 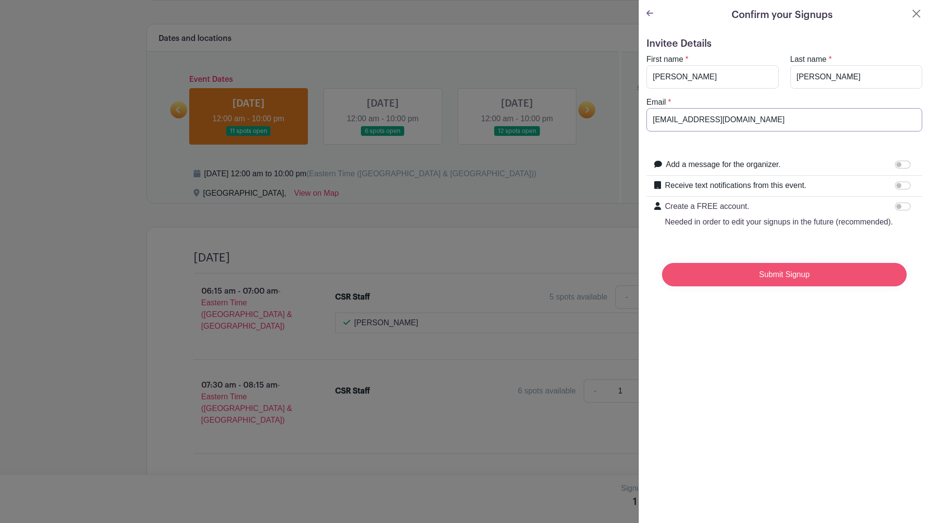 I want to click on label: Last name, so click(x=809, y=59).